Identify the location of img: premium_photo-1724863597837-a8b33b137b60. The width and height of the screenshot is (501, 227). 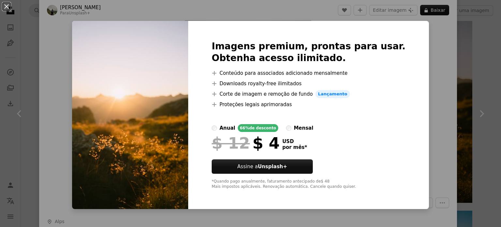
(130, 115).